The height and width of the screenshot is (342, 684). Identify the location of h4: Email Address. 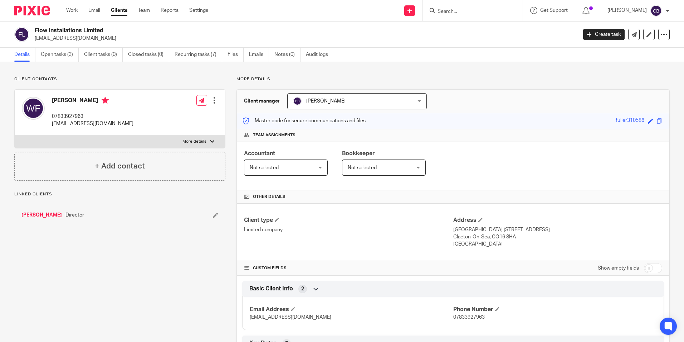
(352, 309).